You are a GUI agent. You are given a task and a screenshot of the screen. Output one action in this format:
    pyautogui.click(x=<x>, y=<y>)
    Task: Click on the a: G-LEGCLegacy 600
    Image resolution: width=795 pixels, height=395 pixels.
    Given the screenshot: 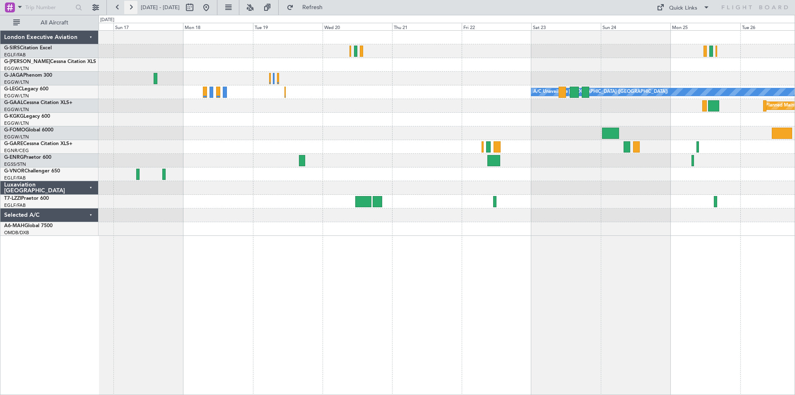 What is the action you would take?
    pyautogui.click(x=26, y=89)
    